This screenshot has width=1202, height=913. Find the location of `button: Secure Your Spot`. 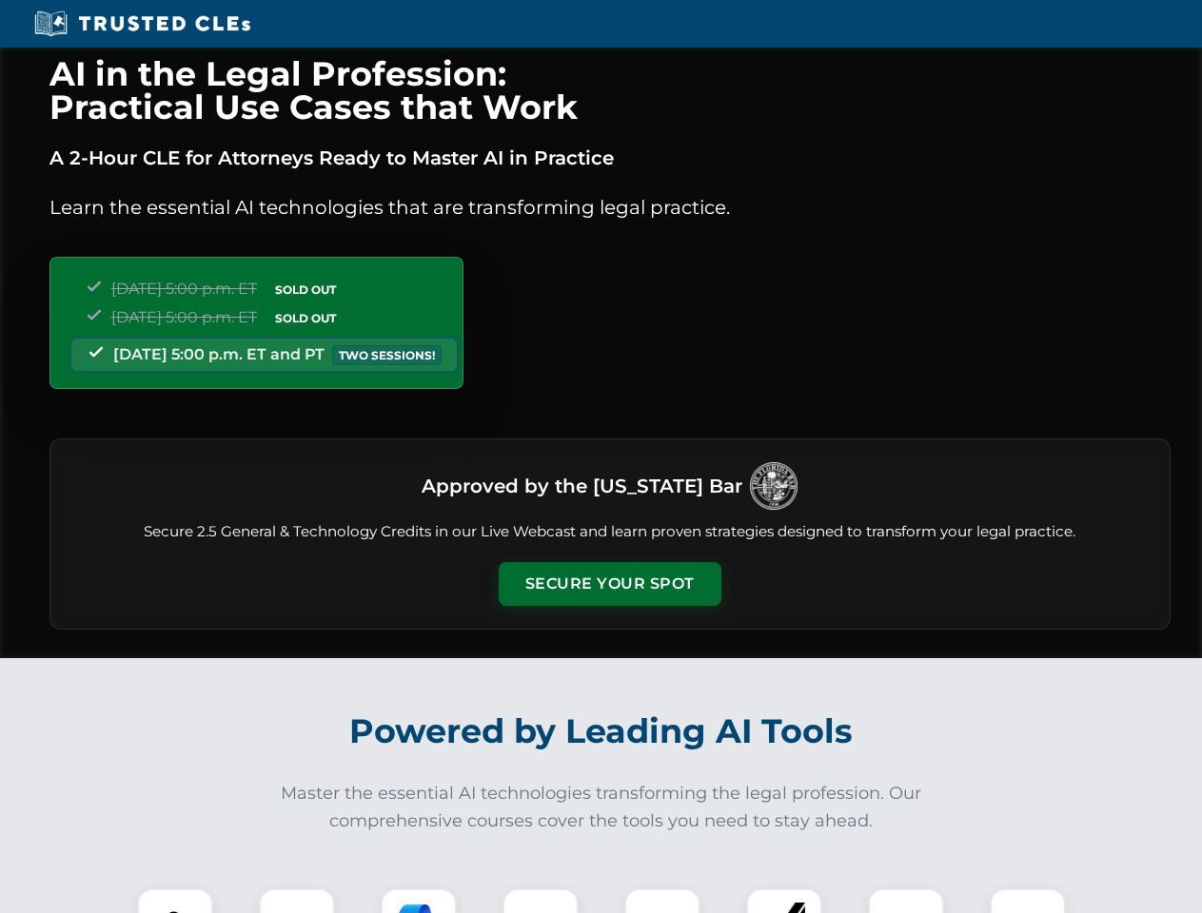

button: Secure Your Spot is located at coordinates (610, 584).